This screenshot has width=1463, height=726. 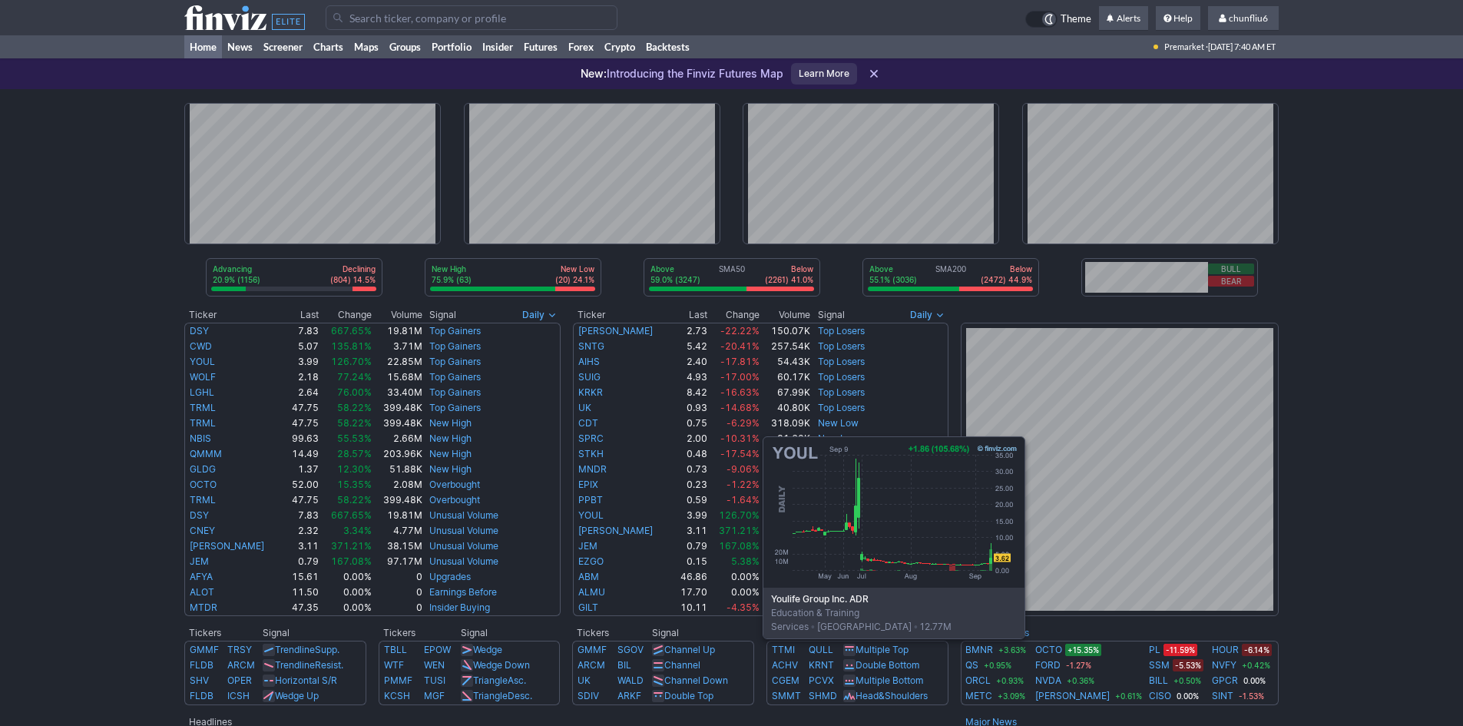 I want to click on td: 97.17M, so click(x=398, y=561).